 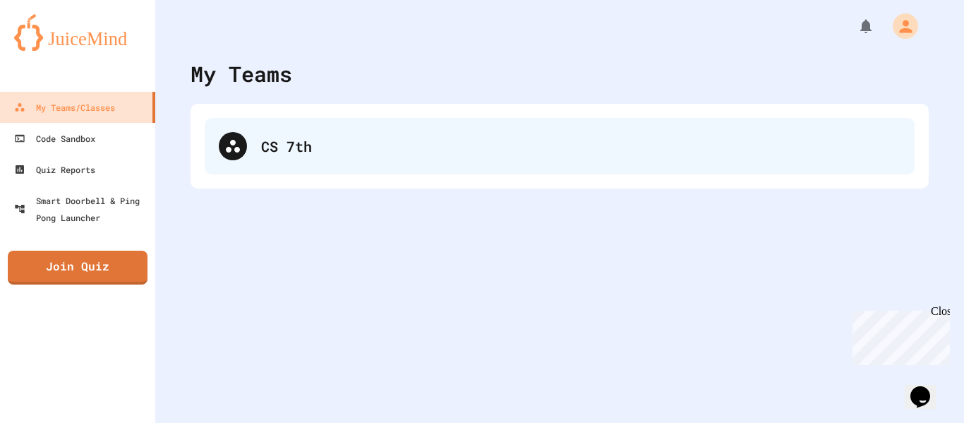 What do you see at coordinates (241, 73) in the screenshot?
I see `div: My Teams` at bounding box center [241, 73].